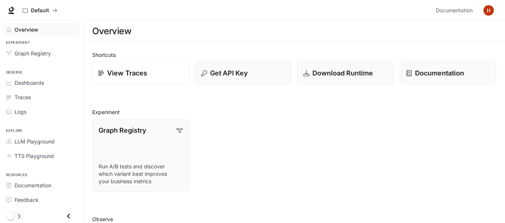 The height and width of the screenshot is (223, 505). What do you see at coordinates (111, 31) in the screenshot?
I see `h1: Overview` at bounding box center [111, 31].